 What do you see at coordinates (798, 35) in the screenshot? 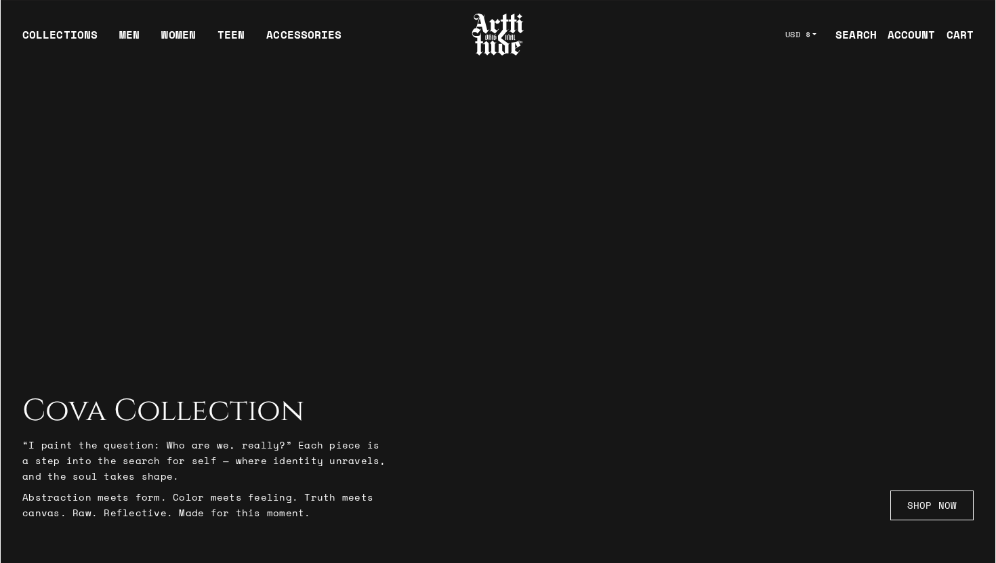
I see `span: USD $` at bounding box center [798, 35].